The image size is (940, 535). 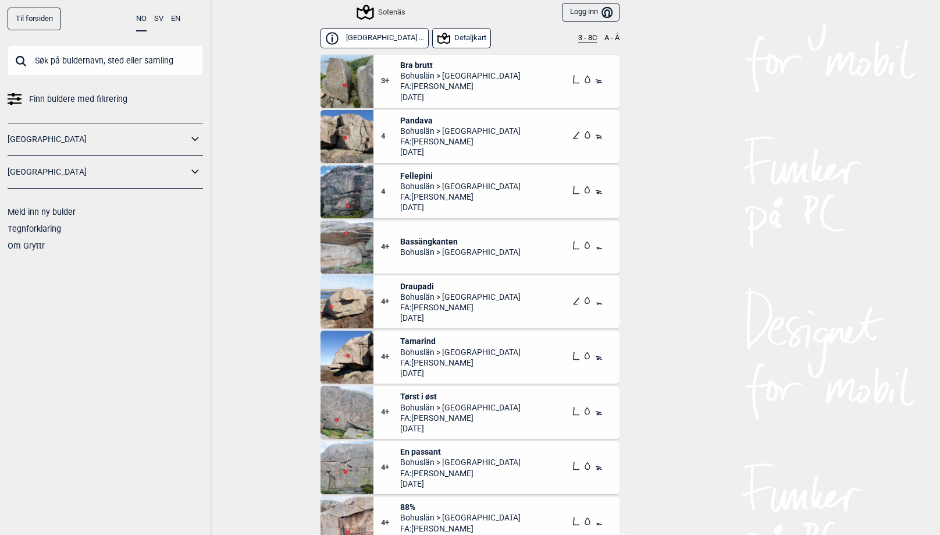 What do you see at coordinates (460, 120) in the screenshot?
I see `span: Pandava` at bounding box center [460, 120].